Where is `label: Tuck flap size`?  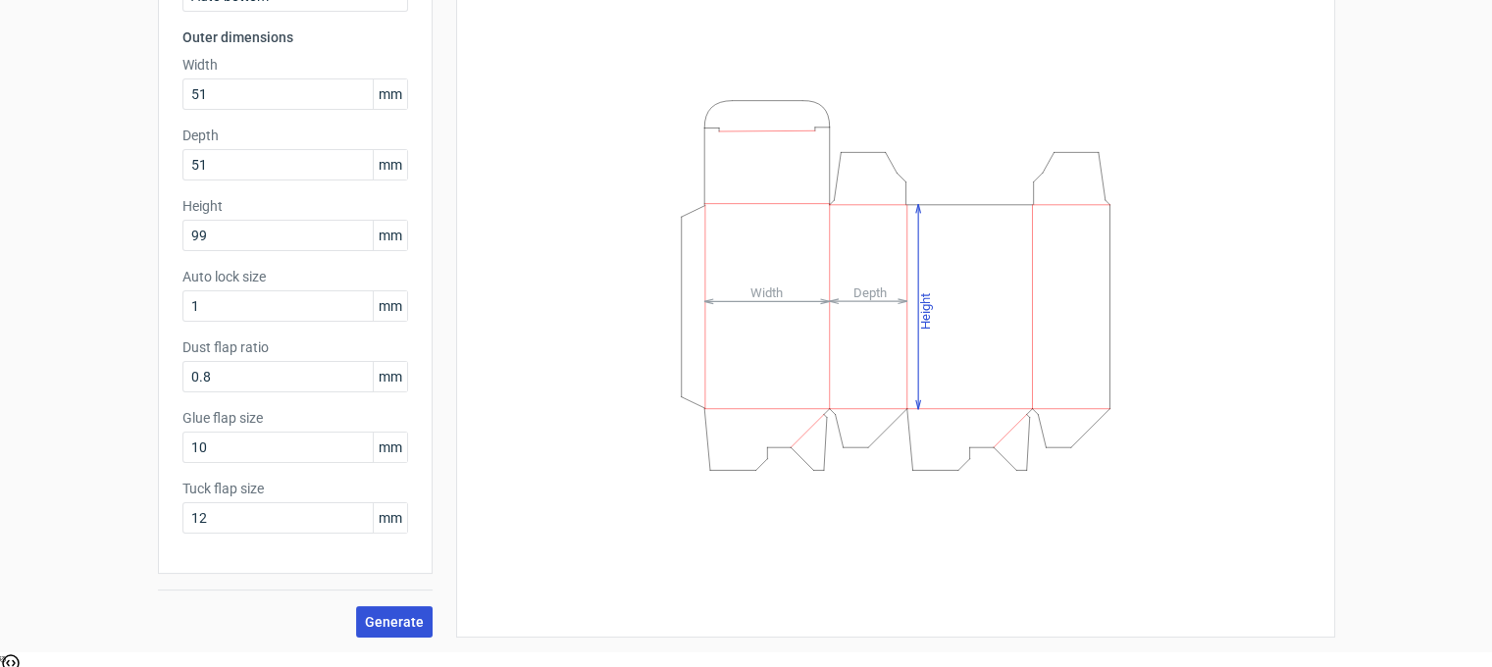 label: Tuck flap size is located at coordinates (295, 489).